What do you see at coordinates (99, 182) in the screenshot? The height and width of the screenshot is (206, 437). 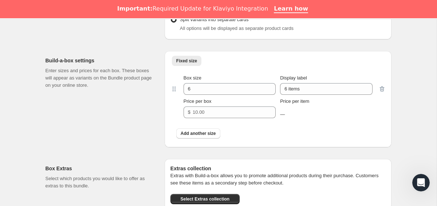 I see `p: Select which products you would like to offer as extras to this bundle.` at bounding box center [99, 182].